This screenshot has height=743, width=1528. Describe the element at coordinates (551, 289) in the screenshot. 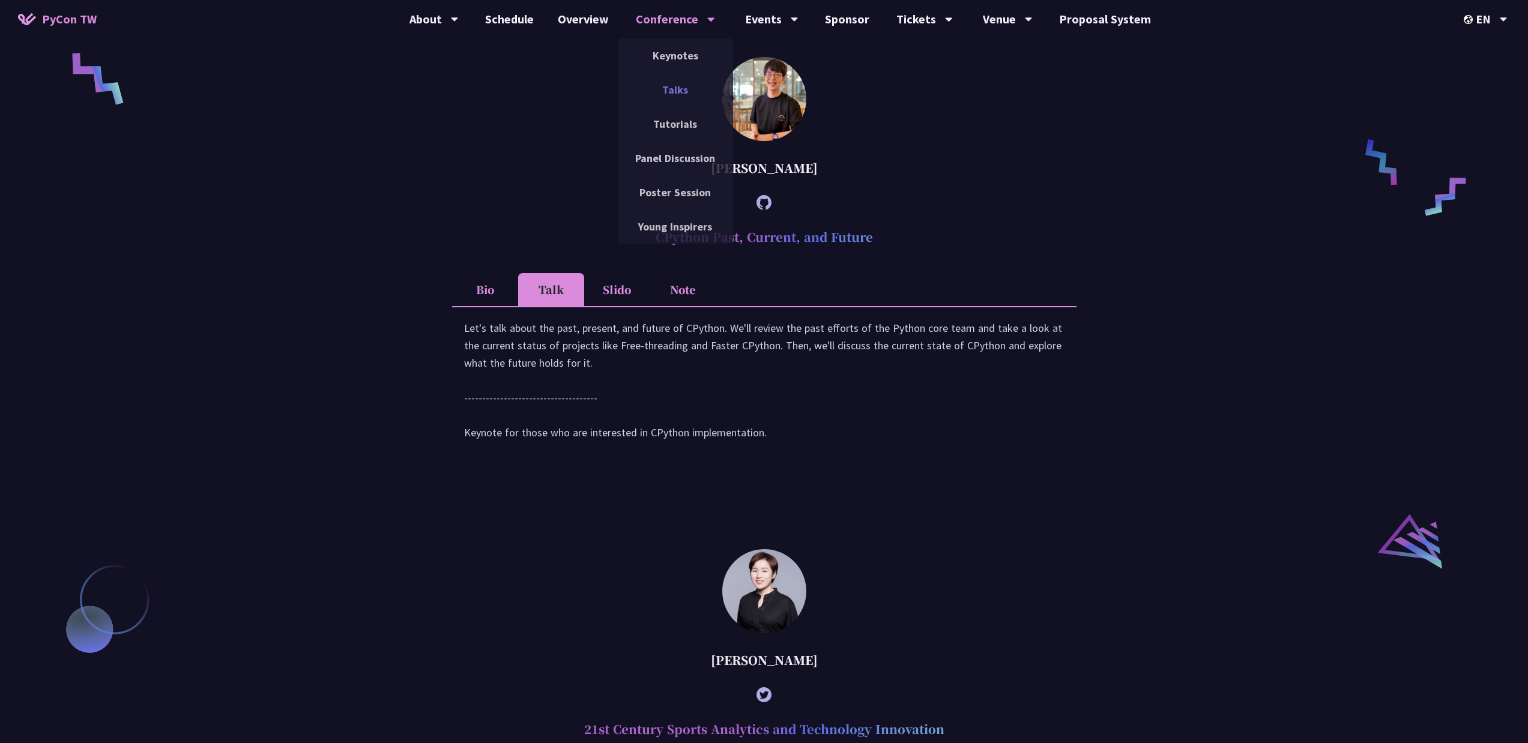

I see `li: Talk` at that location.